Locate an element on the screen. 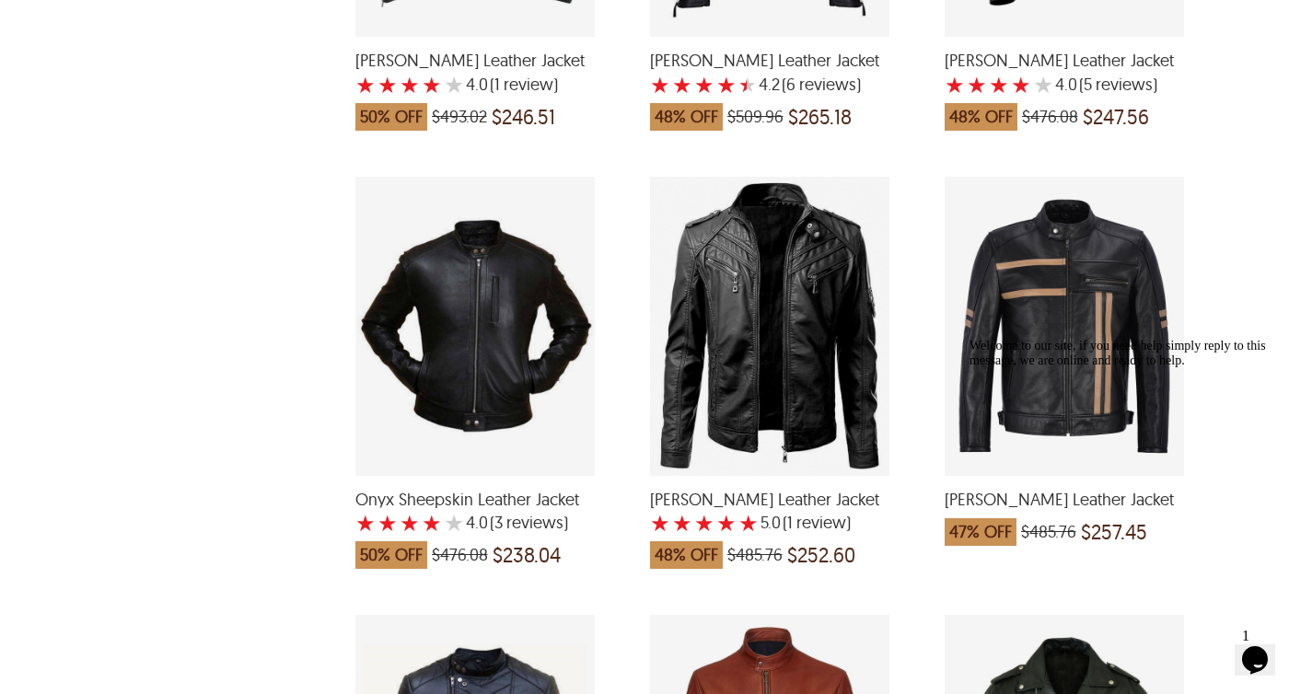  span: $252.60 is located at coordinates (821, 555).